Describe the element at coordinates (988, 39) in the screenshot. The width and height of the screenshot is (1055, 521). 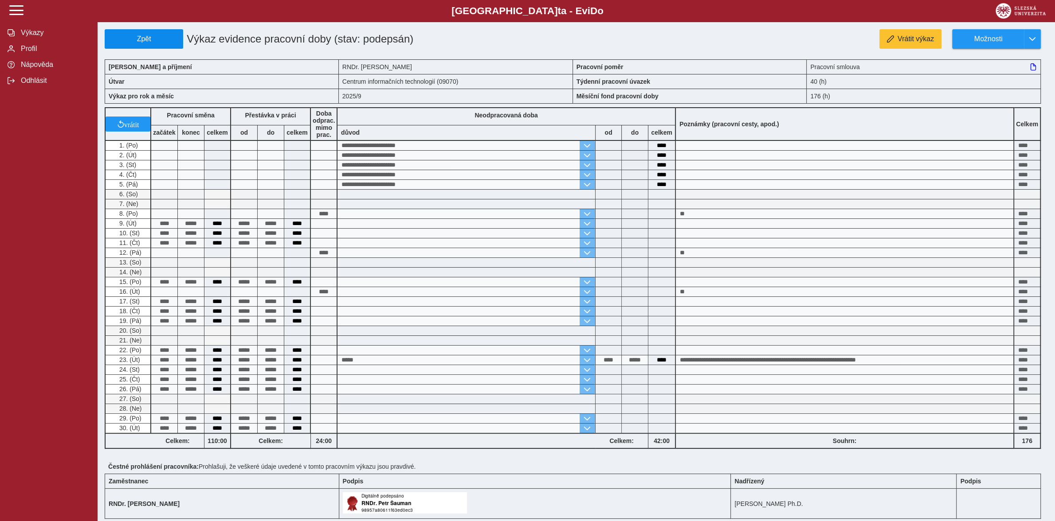
I see `span: Možnosti` at that location.